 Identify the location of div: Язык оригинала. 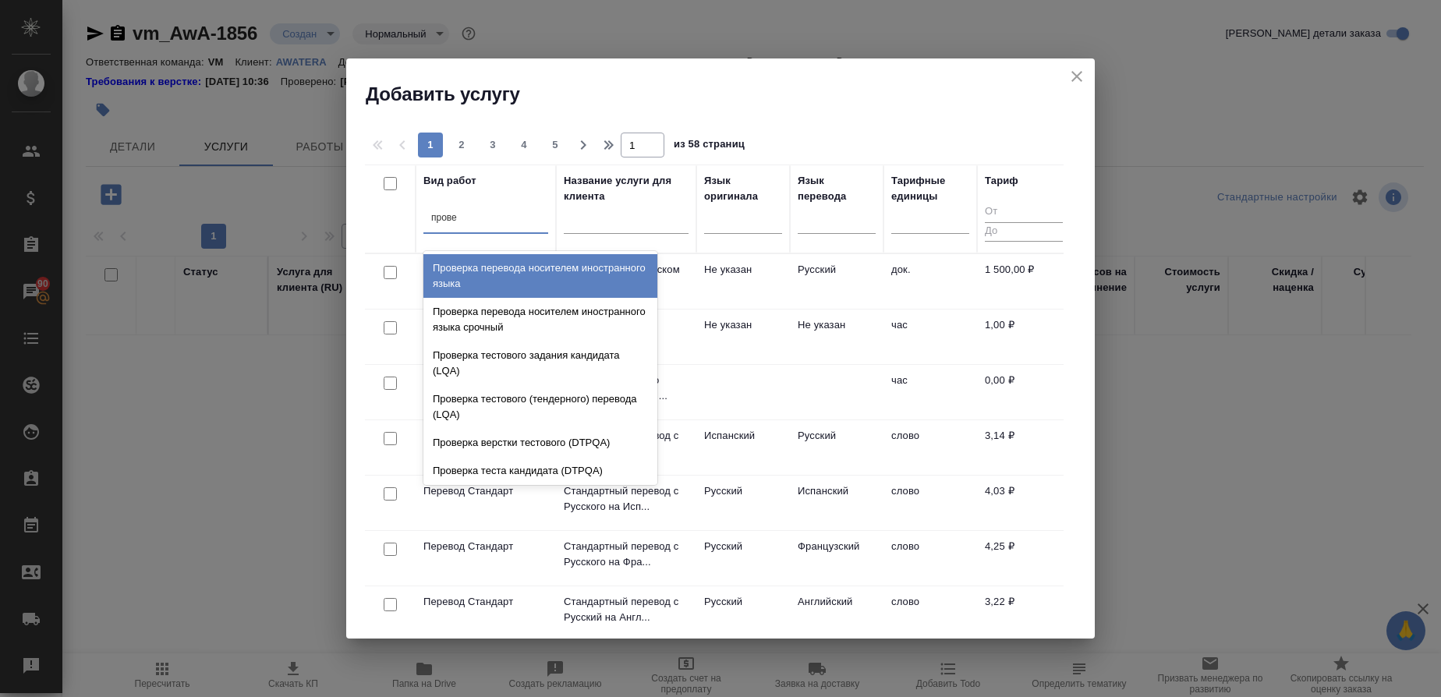
(743, 189).